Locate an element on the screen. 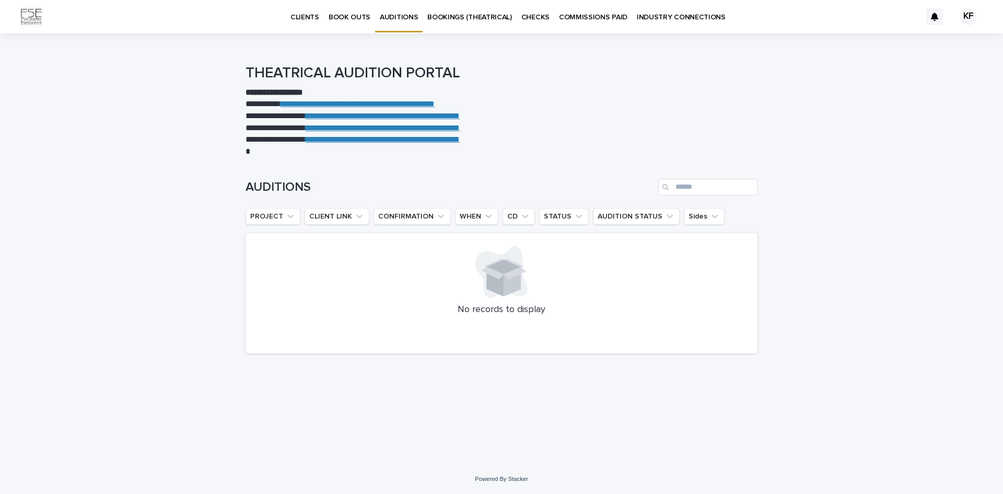 The image size is (1003, 494). button: CLIENT LINK is located at coordinates (337, 216).